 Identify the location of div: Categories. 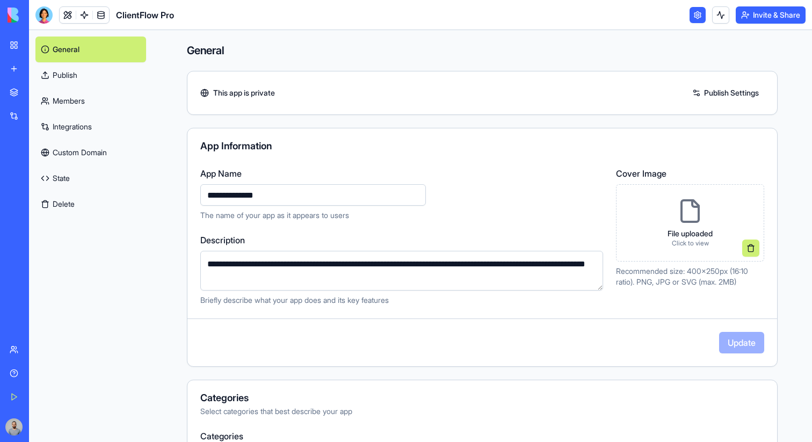
(482, 398).